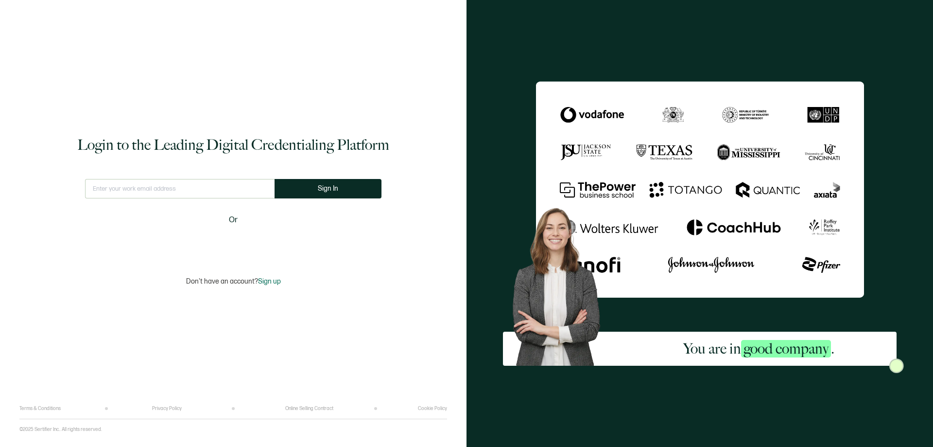  What do you see at coordinates (759, 348) in the screenshot?
I see `h2: You are in .` at bounding box center [759, 348].